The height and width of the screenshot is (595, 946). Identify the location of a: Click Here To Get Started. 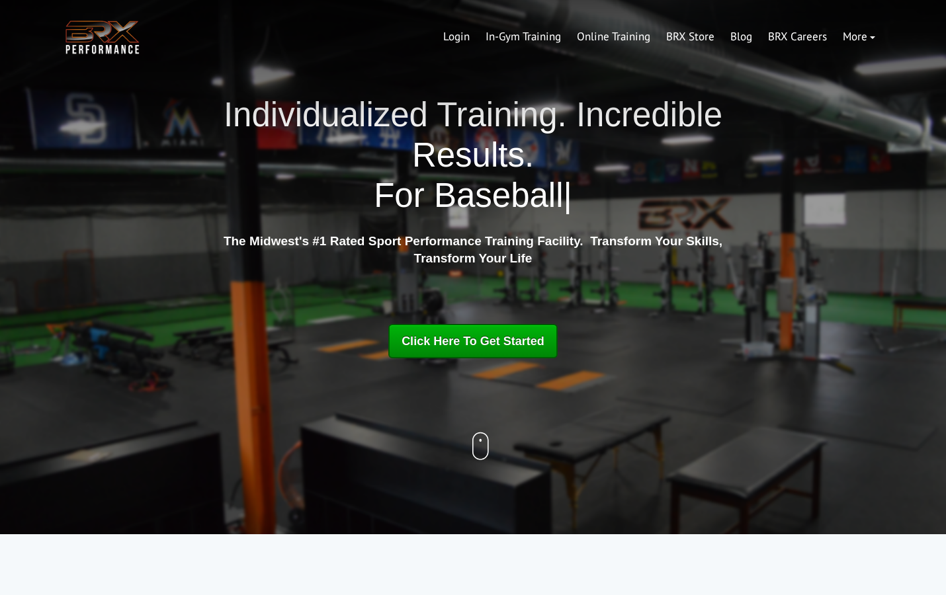
(473, 341).